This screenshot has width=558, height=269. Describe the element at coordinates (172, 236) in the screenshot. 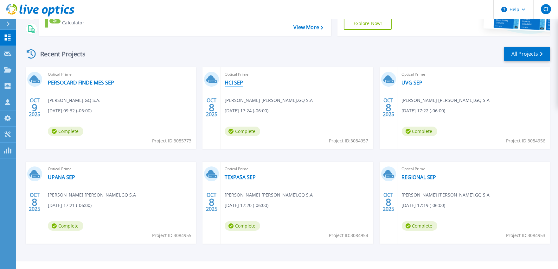

I see `span: Project ID: 3084955` at that location.